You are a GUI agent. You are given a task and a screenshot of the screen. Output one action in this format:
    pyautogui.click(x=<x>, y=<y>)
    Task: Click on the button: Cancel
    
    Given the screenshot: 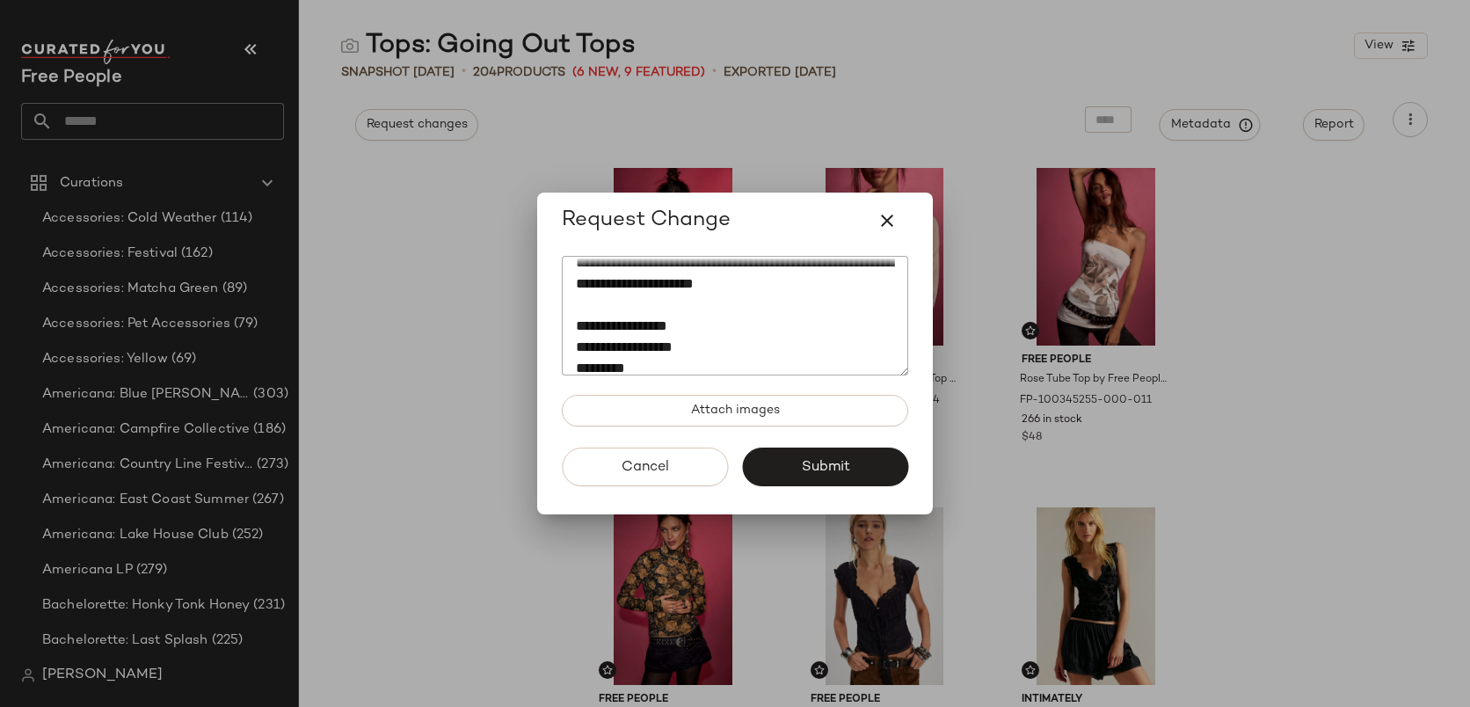 What is the action you would take?
    pyautogui.click(x=644, y=467)
    